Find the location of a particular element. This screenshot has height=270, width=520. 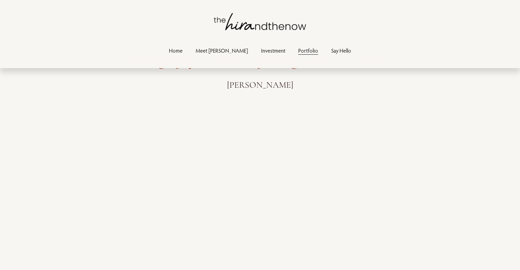

a: Say Hello is located at coordinates (341, 50).